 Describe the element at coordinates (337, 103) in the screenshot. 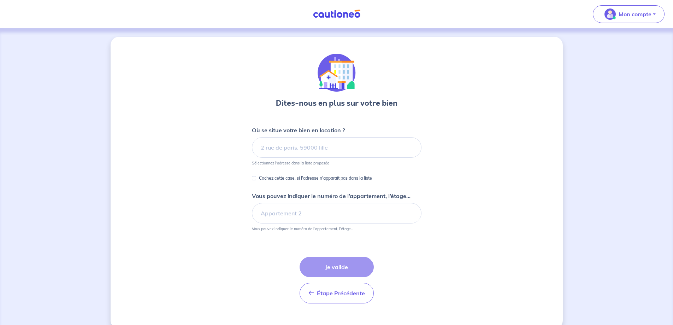

I see `h3: Dites-nous en plus sur votre bien` at that location.